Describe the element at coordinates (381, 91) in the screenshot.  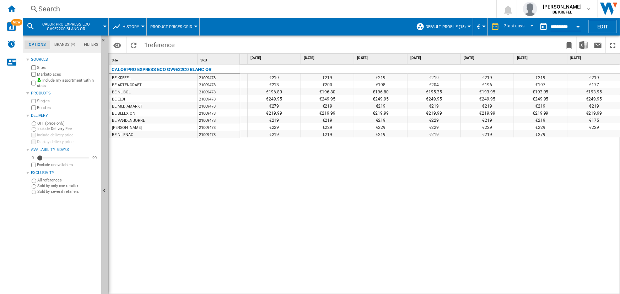
I see `div: €196.80` at that location.